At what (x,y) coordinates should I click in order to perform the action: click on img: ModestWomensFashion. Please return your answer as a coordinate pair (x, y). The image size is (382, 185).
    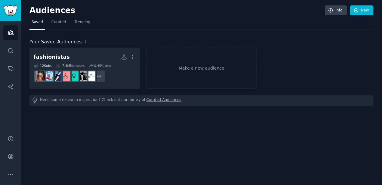
    Looking at the image, I should click on (65, 76).